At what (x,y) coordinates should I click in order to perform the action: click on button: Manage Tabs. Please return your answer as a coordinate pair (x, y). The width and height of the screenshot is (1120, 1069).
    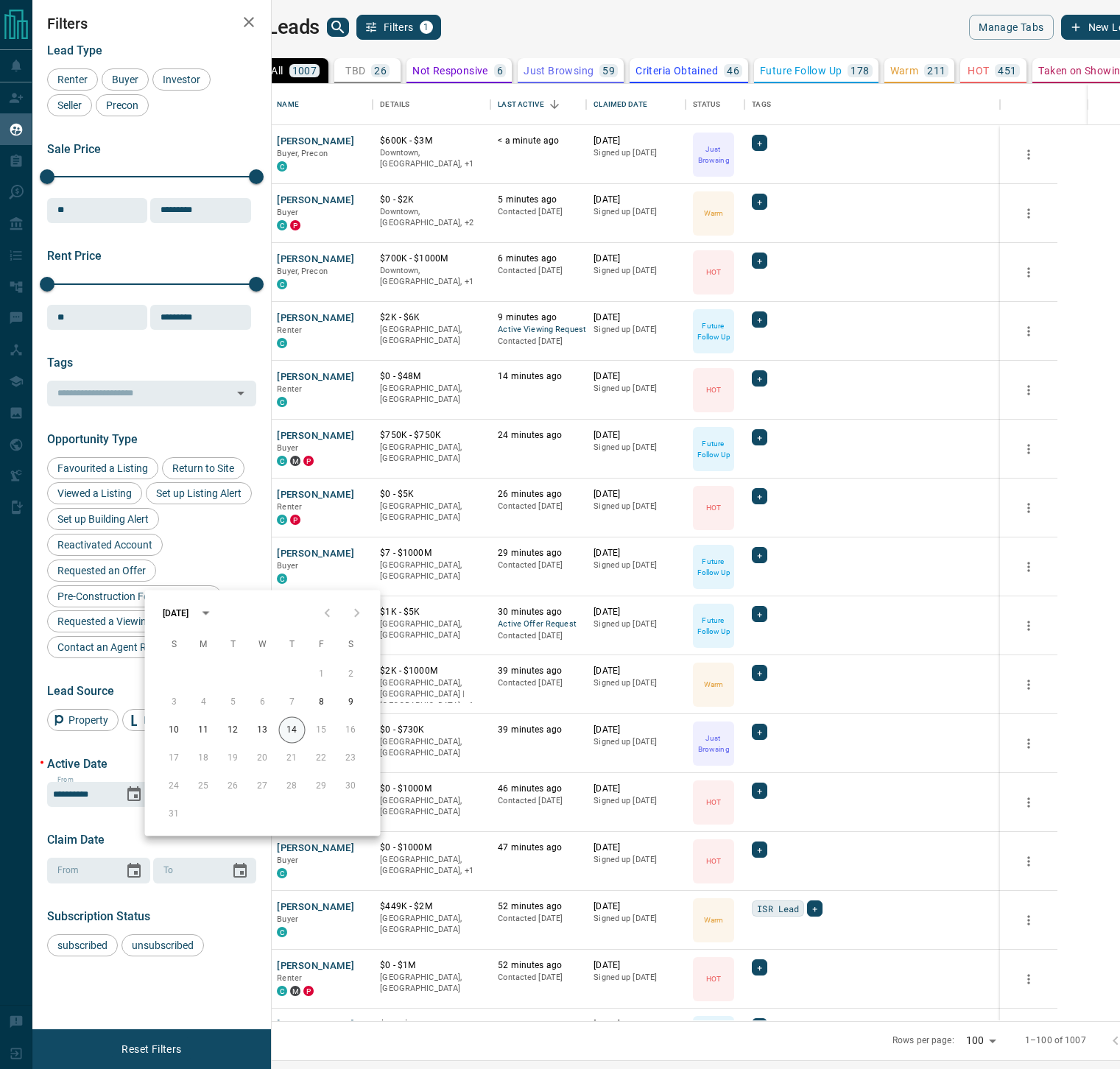
    Looking at the image, I should click on (1011, 28).